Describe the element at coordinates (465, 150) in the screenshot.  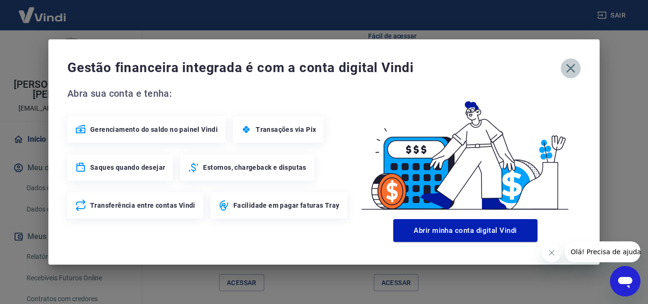
I see `img: Good Billing` at that location.